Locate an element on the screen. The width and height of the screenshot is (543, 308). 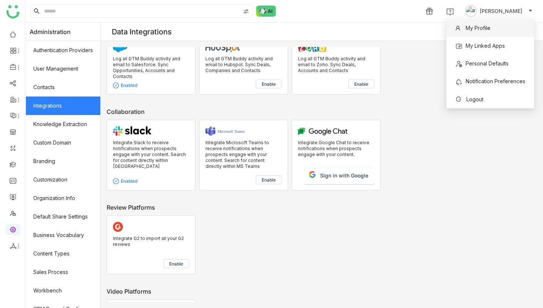
a: Content Types is located at coordinates (63, 254).